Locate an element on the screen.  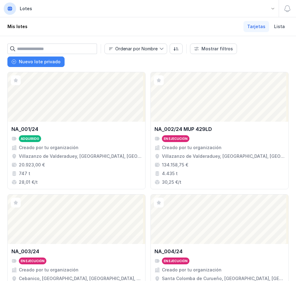
span: Nombre is located at coordinates (132, 49).